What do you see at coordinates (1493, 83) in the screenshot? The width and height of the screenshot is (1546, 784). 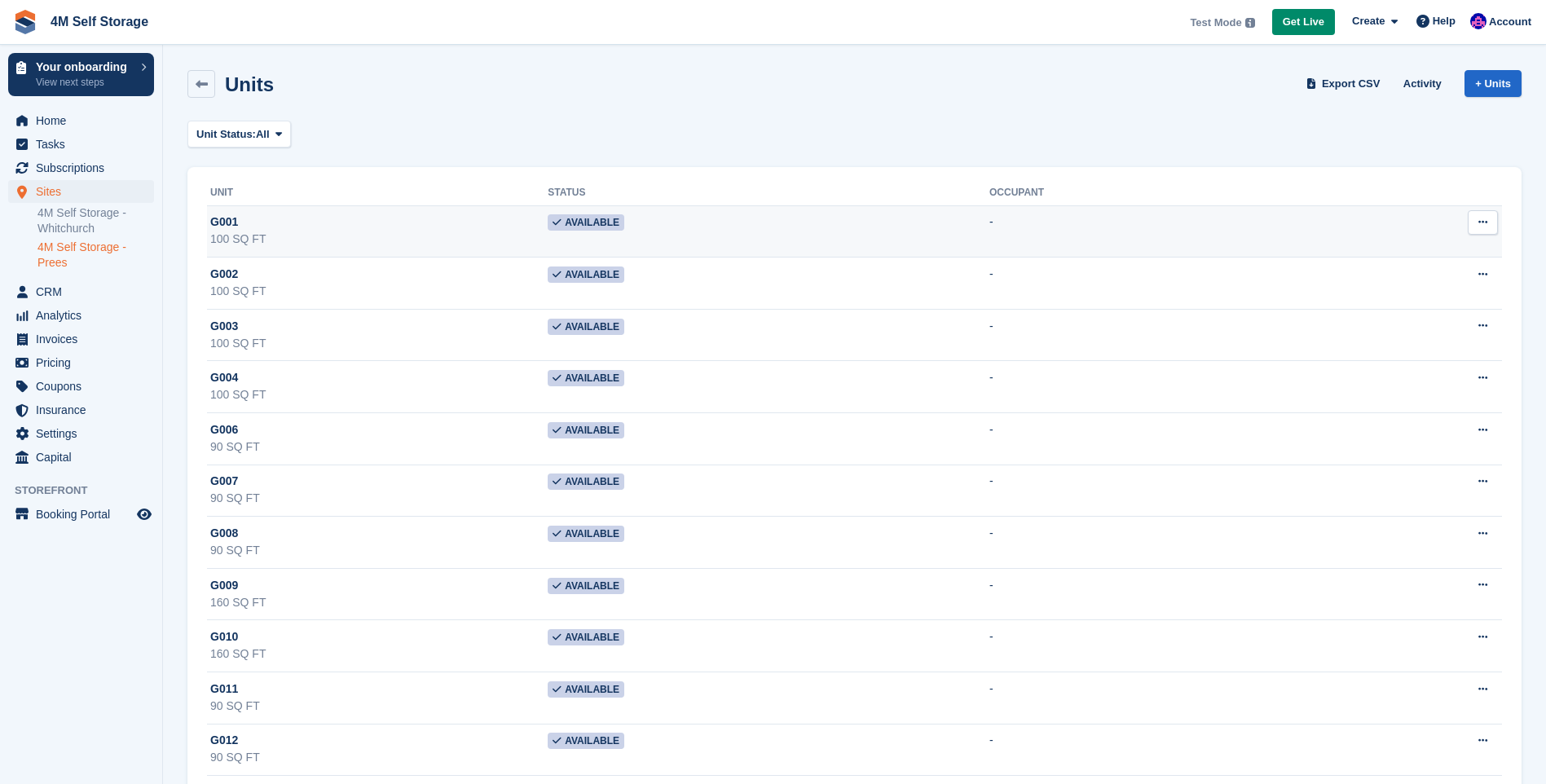 I see `a: + Units` at bounding box center [1493, 83].